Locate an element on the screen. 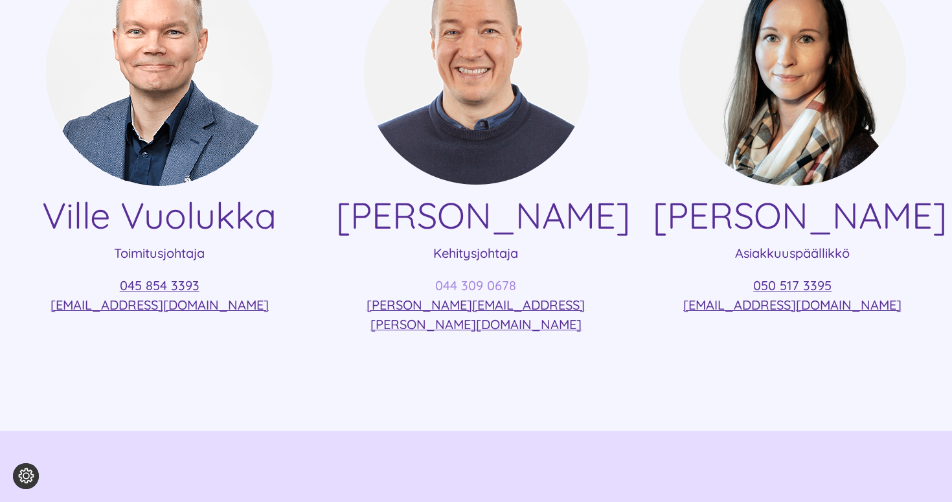  p: Toimitusjohtaja is located at coordinates (159, 253).